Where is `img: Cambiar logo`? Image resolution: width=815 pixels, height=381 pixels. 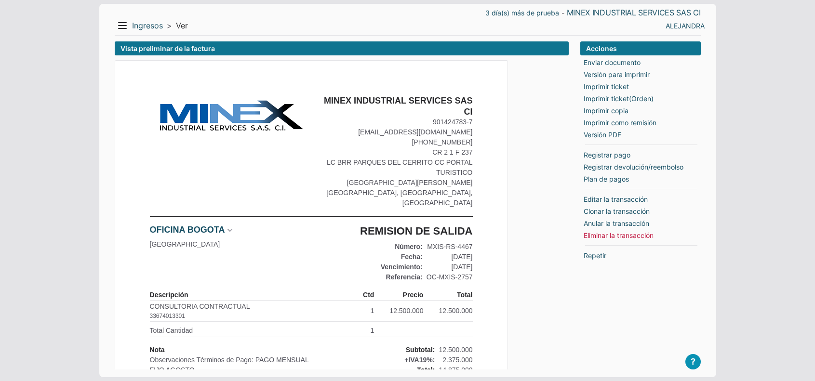
img: Cambiar logo is located at coordinates (228, 117).